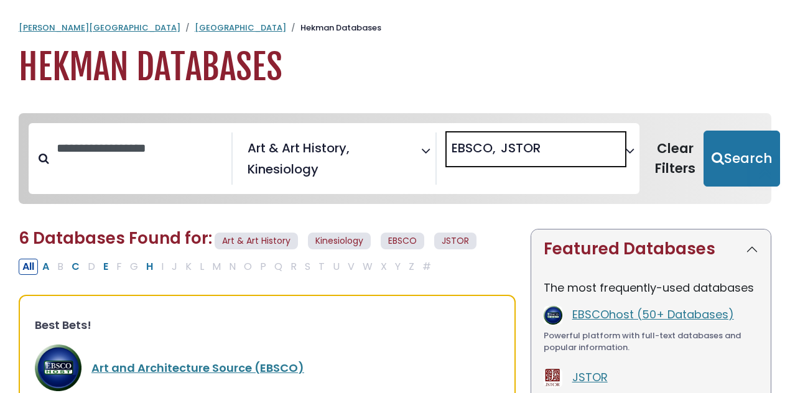  I want to click on span: 6 Databases Found for:, so click(115, 238).